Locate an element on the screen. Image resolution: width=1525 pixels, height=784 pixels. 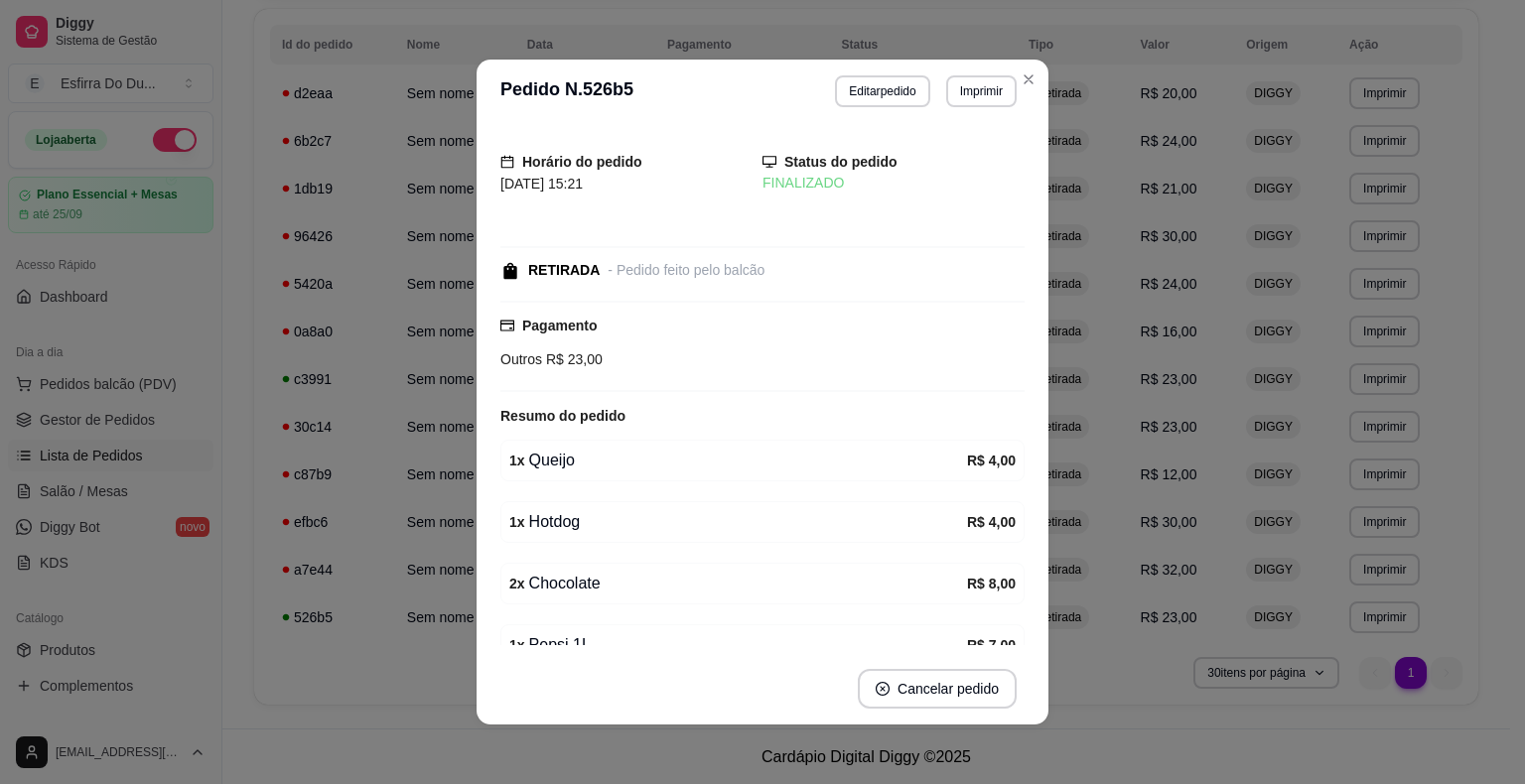
button: Editarpedido is located at coordinates (881, 91).